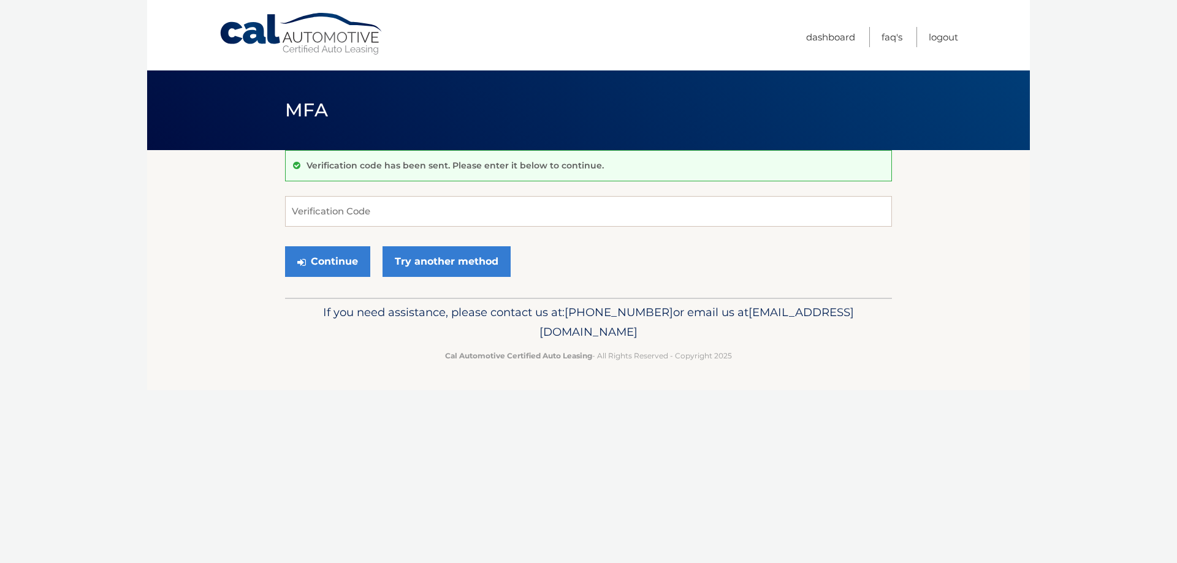 This screenshot has height=563, width=1177. I want to click on span: MFA, so click(306, 110).